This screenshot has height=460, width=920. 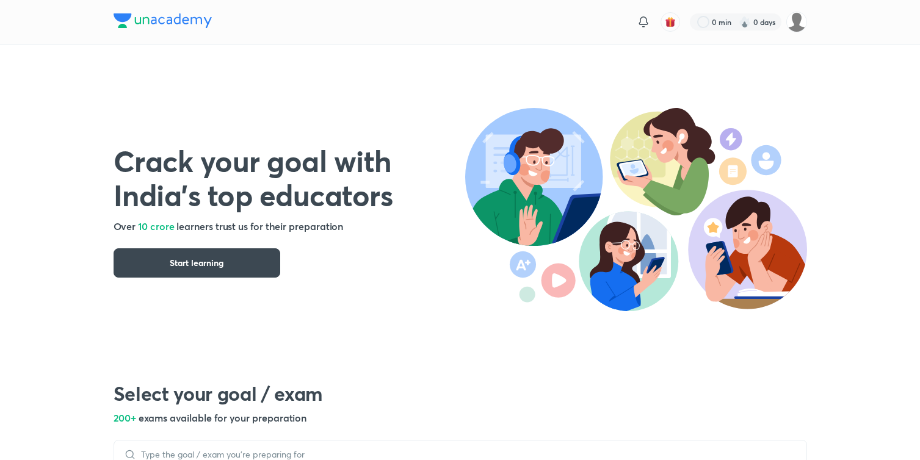 I want to click on h5: 200+, so click(x=460, y=418).